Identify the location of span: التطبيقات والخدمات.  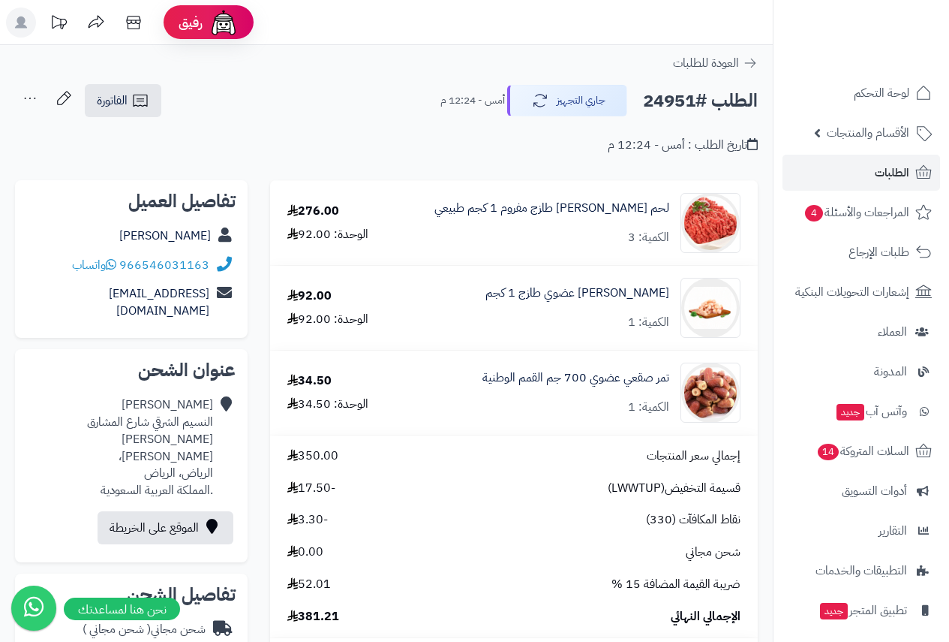
(861, 570).